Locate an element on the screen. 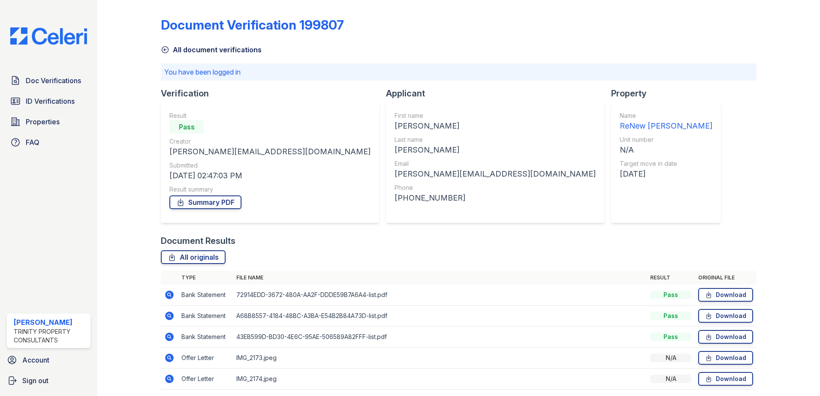 The image size is (820, 396). div: Verification is located at coordinates (273, 93).